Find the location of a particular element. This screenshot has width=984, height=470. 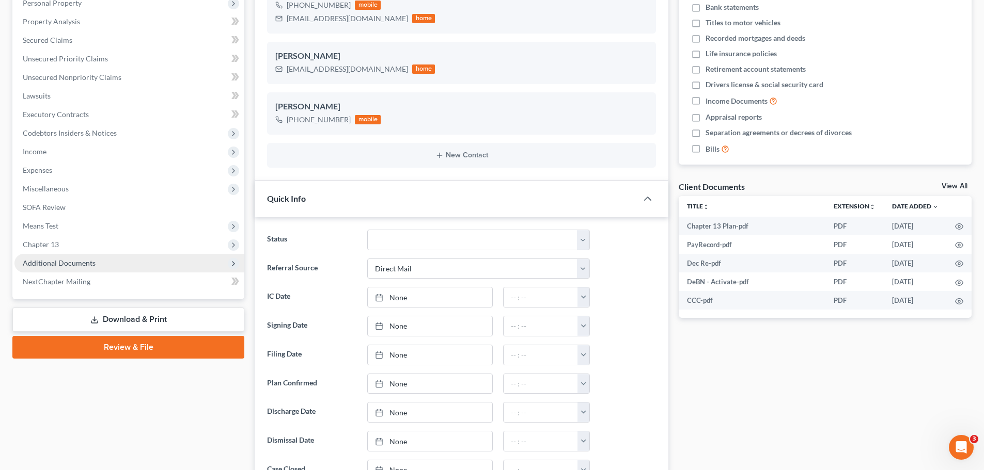

span: Bank statements is located at coordinates (732, 7).